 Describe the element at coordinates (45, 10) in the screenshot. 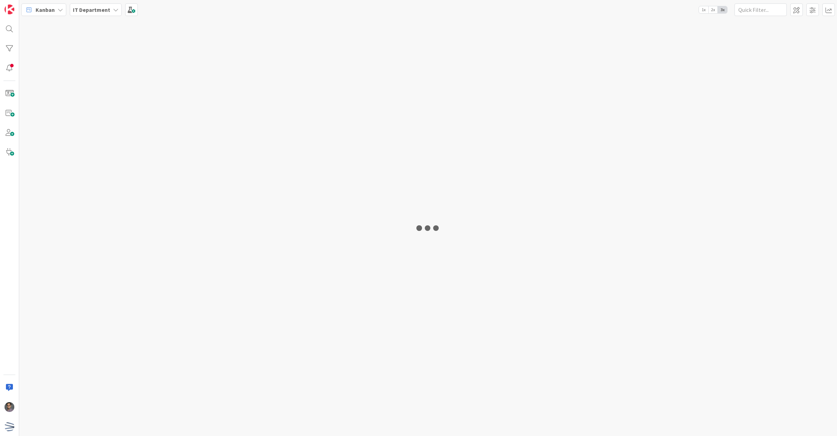

I see `span: Kanban` at that location.